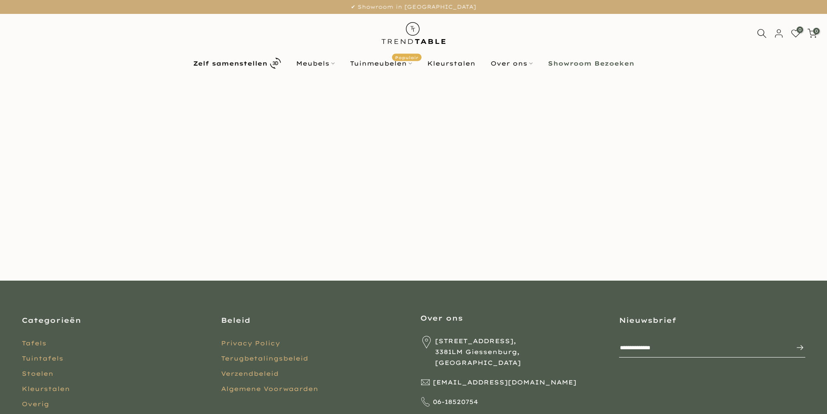 The image size is (827, 414). What do you see at coordinates (250, 343) in the screenshot?
I see `a: Privacy Policy` at bounding box center [250, 343].